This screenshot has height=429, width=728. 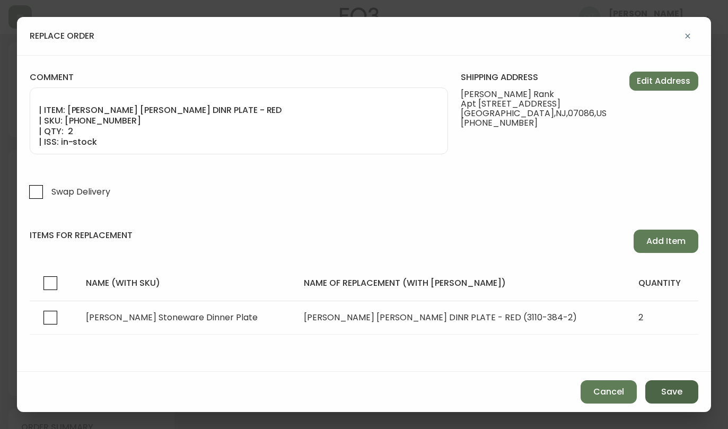 What do you see at coordinates (664, 81) in the screenshot?
I see `button: Edit Address` at bounding box center [664, 81].